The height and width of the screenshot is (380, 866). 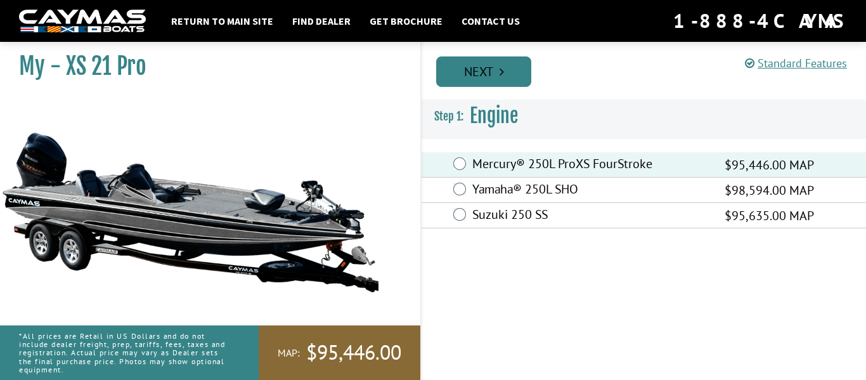 I want to click on a: MAP:$95,446.00, so click(x=339, y=352).